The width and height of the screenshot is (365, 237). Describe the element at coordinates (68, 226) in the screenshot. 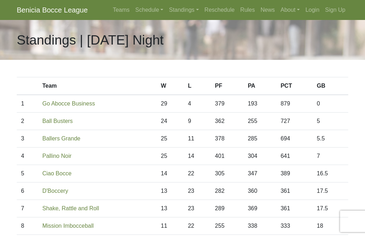

I see `a: Mission Imbocceball` at that location.